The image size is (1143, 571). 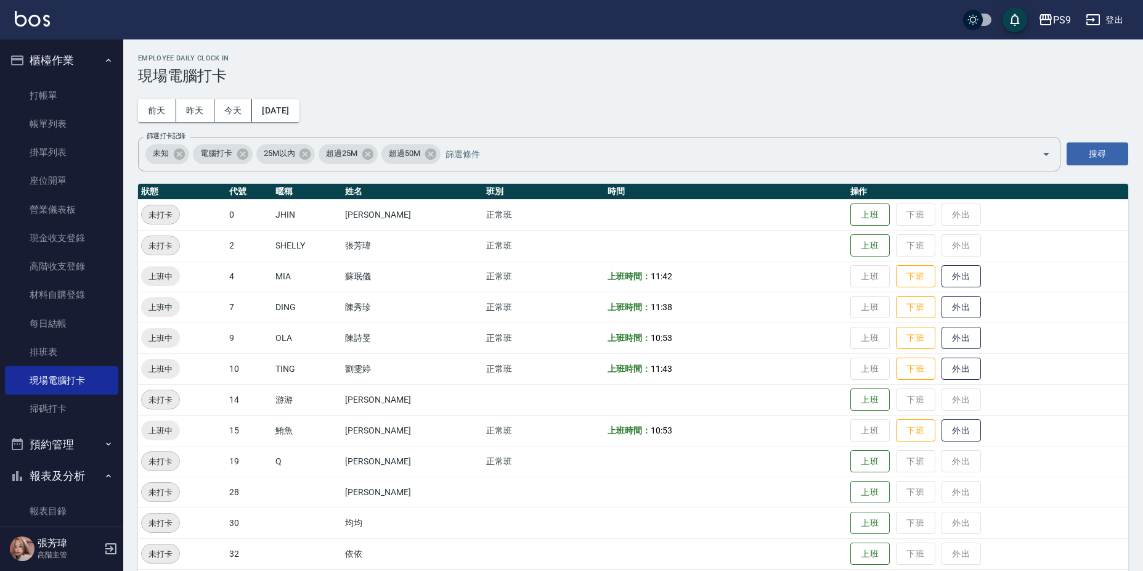 I want to click on th: 姓名, so click(x=412, y=192).